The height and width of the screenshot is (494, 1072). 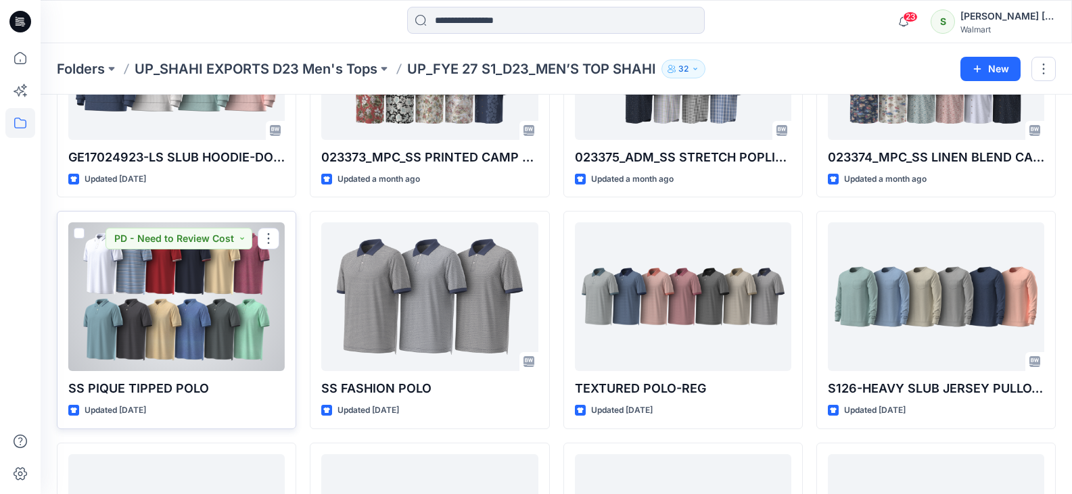 What do you see at coordinates (177, 389) in the screenshot?
I see `p: SS PIQUE TIPPED POLO` at bounding box center [177, 389].